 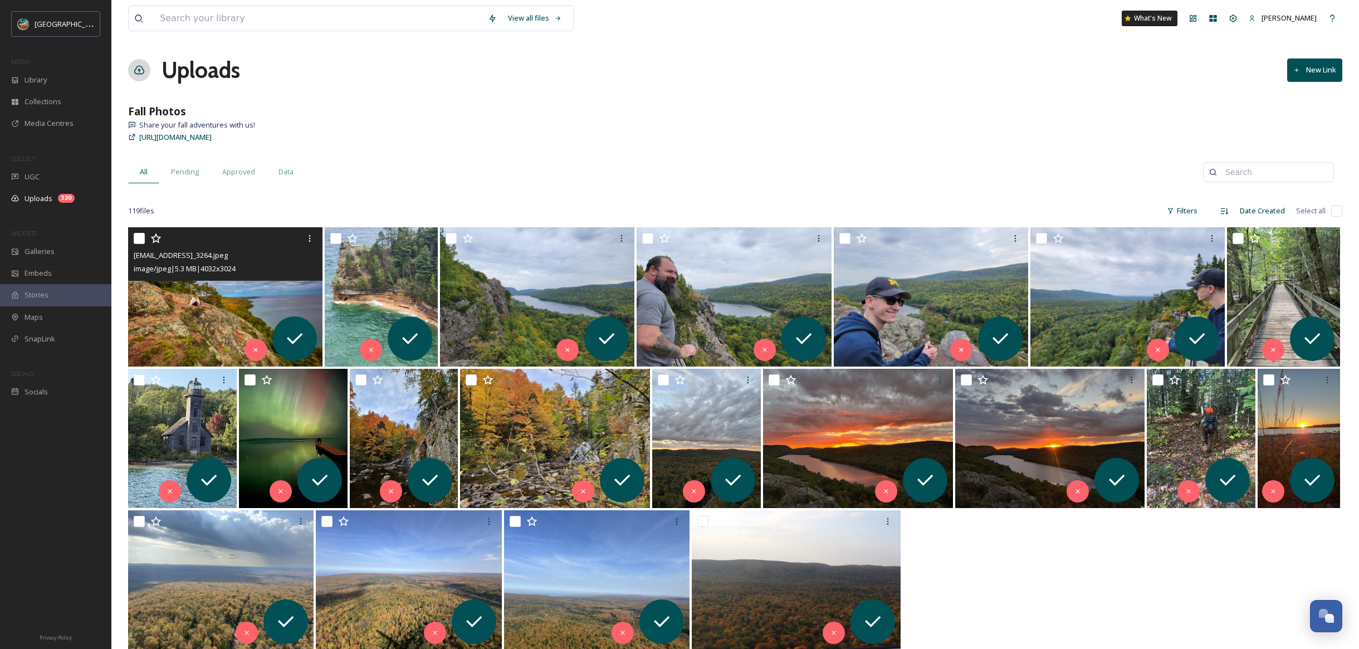 What do you see at coordinates (537, 297) in the screenshot?
I see `img: ext_1759923757.152666_vern6791@hotmail.com-20250913_102515.jpg` at bounding box center [537, 297].